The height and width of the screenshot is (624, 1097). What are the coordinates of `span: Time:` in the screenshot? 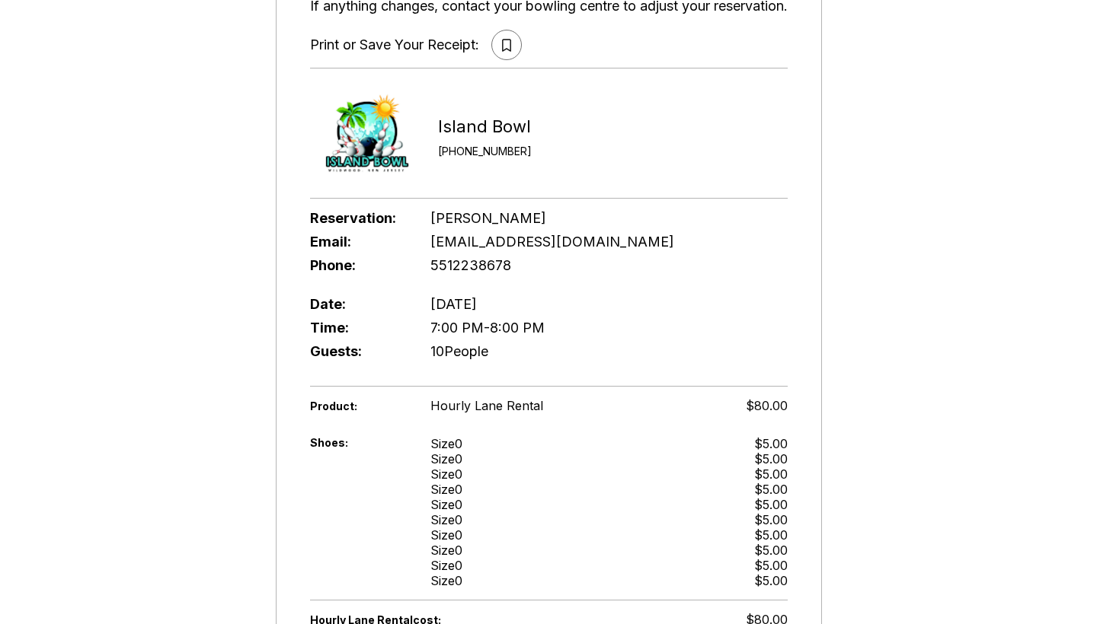 It's located at (357, 327).